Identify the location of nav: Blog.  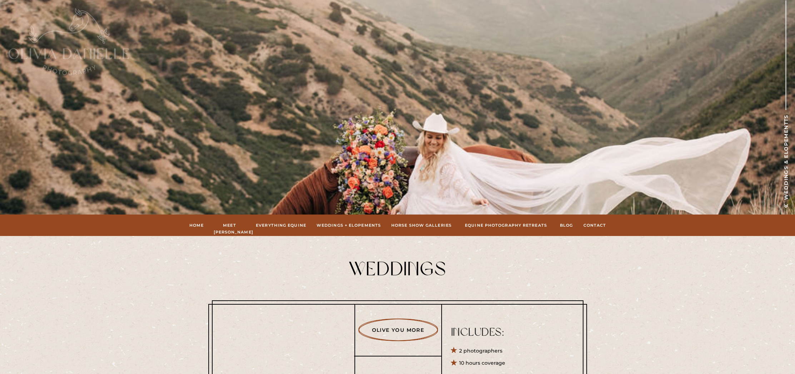
(566, 225).